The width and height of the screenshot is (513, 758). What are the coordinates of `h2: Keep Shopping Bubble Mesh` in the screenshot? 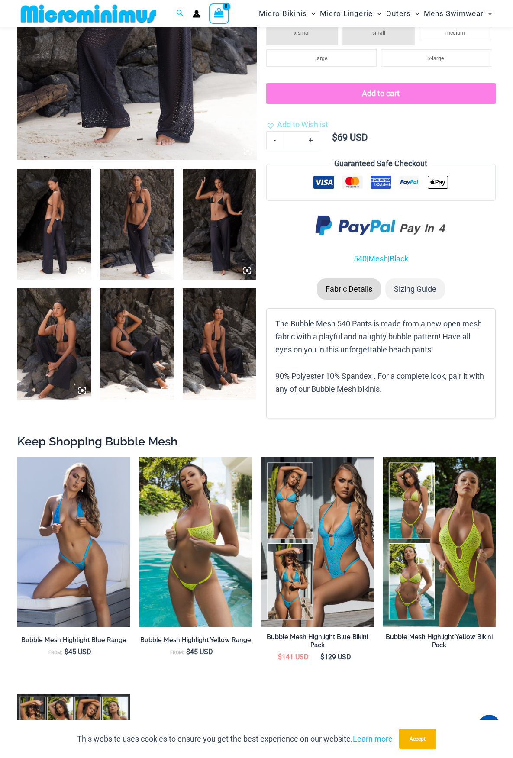 It's located at (256, 441).